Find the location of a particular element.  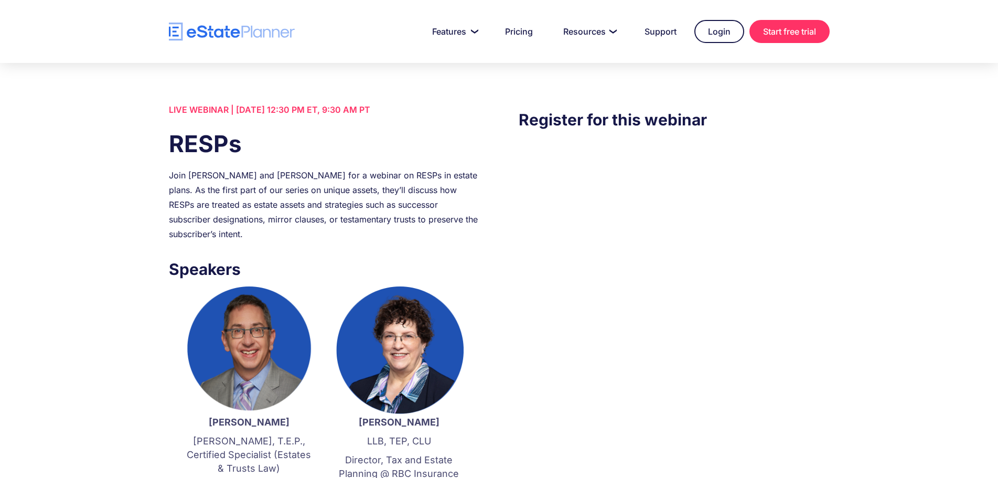

h1: RESPs is located at coordinates (324, 144).